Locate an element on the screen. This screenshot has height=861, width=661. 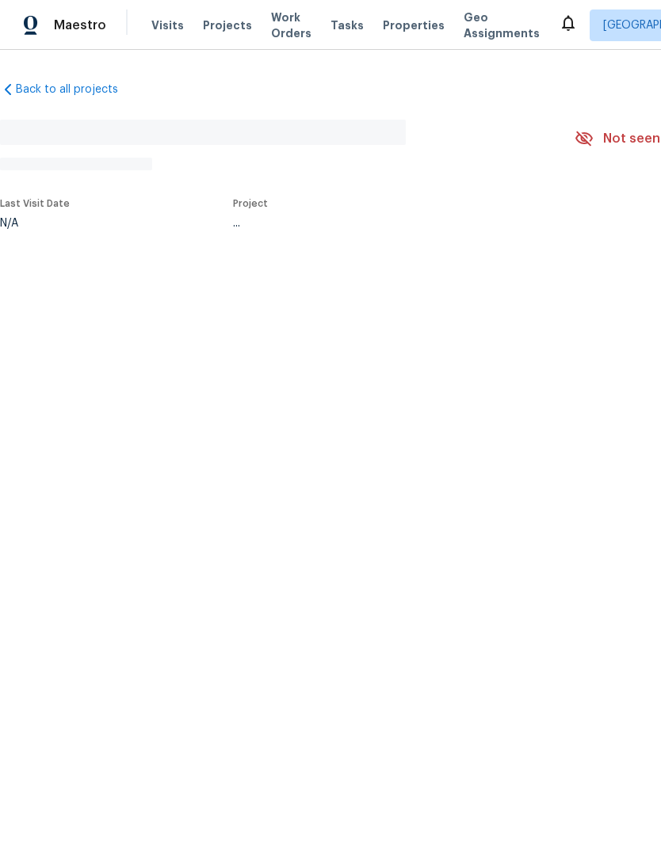
span: Work Orders is located at coordinates (291, 25).